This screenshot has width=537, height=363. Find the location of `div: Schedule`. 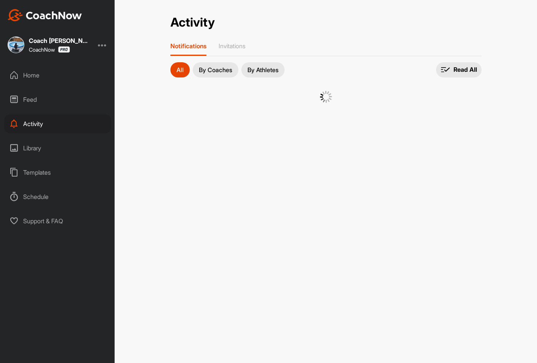

div: Schedule is located at coordinates (58, 197).